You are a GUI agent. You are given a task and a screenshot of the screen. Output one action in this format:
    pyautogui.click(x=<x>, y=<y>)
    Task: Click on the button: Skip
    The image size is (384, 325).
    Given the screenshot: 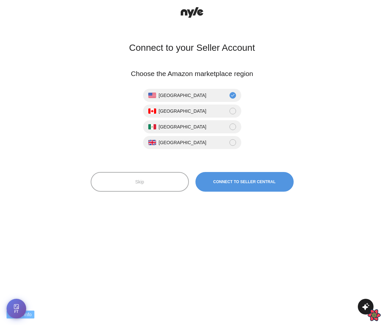 What is the action you would take?
    pyautogui.click(x=140, y=182)
    